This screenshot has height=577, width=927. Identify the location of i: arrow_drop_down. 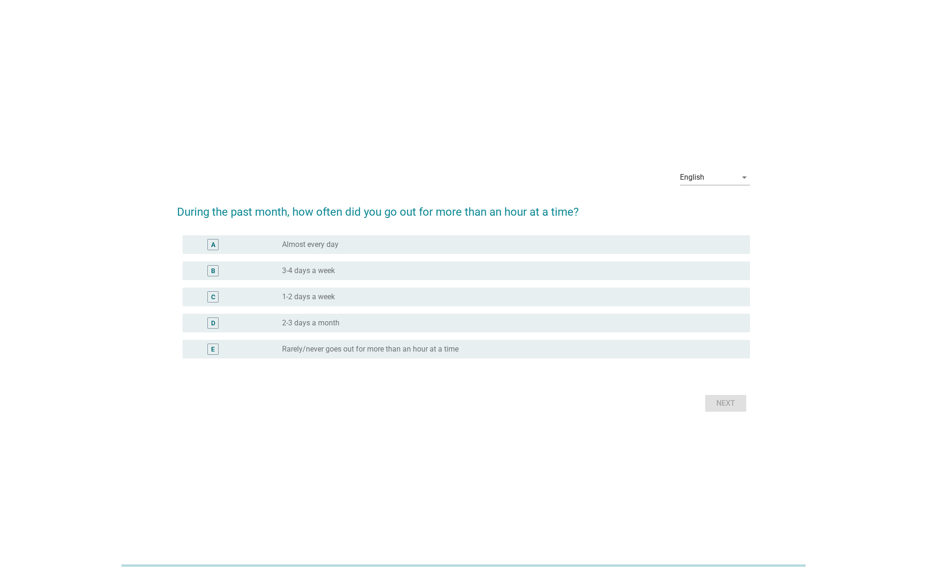
(744, 177).